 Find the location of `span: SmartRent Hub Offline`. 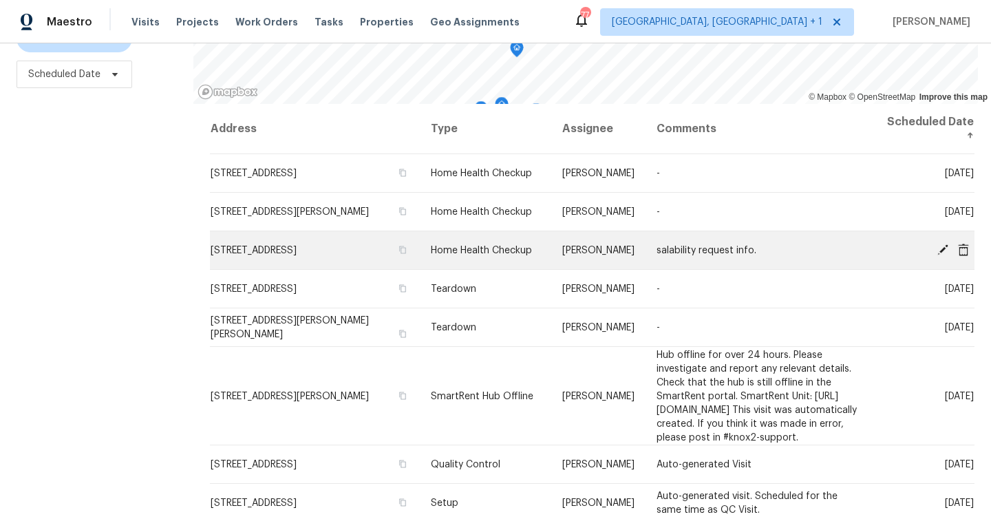

span: SmartRent Hub Offline is located at coordinates (482, 396).